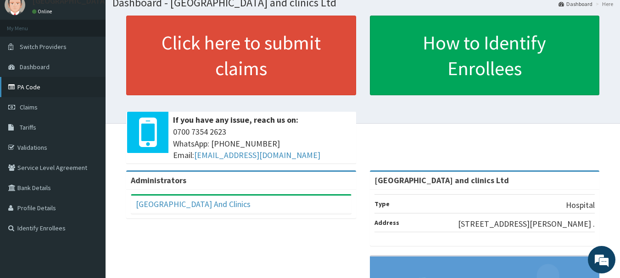 This screenshot has width=620, height=278. Describe the element at coordinates (43, 11) in the screenshot. I see `a: Online` at that location.